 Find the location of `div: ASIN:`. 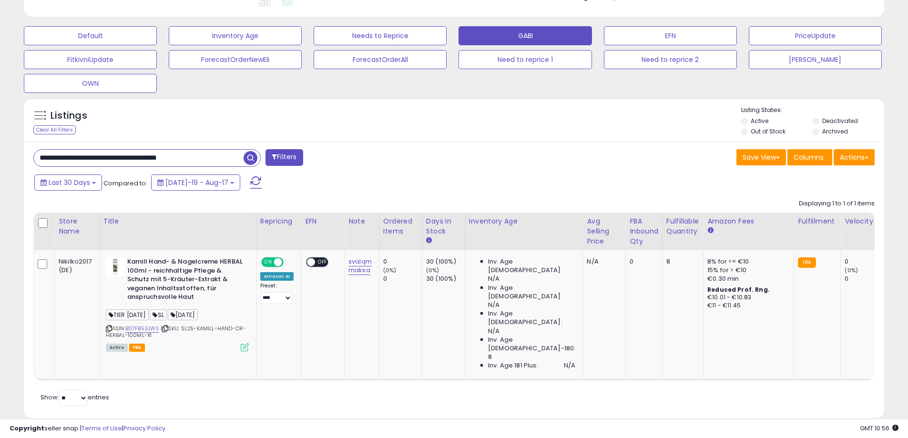

div: ASIN: is located at coordinates (177, 304).